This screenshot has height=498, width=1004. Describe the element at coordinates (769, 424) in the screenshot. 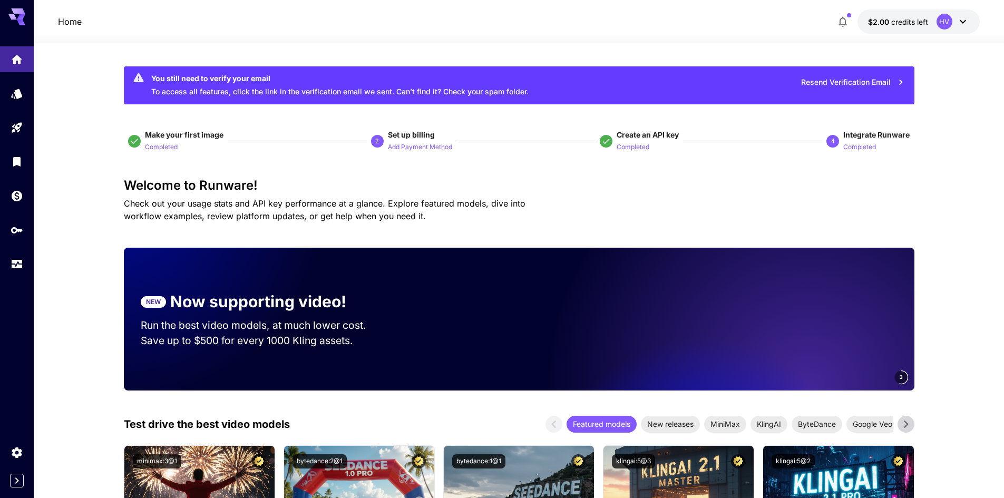

I see `span: KlingAI` at that location.